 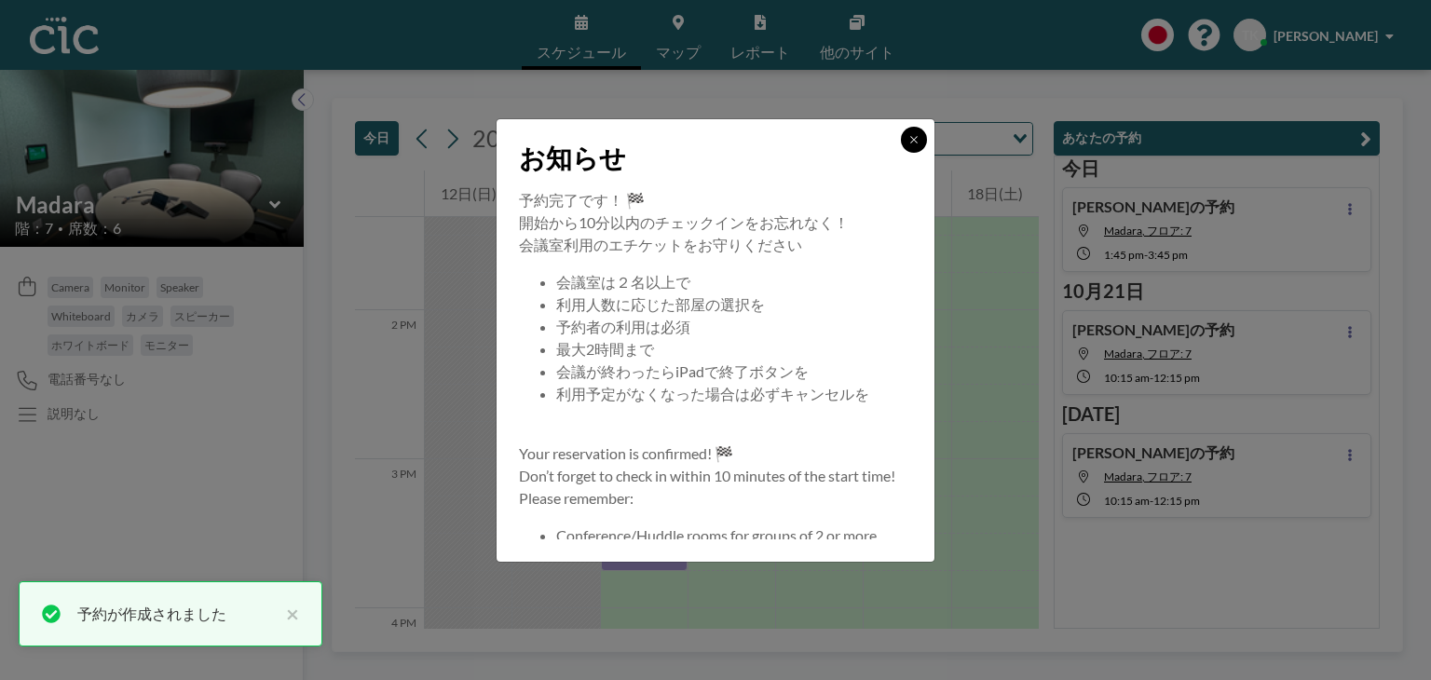 What do you see at coordinates (684, 222) in the screenshot?
I see `span: 開始から10分以内のチェックインをお忘れなく！` at bounding box center [684, 222].